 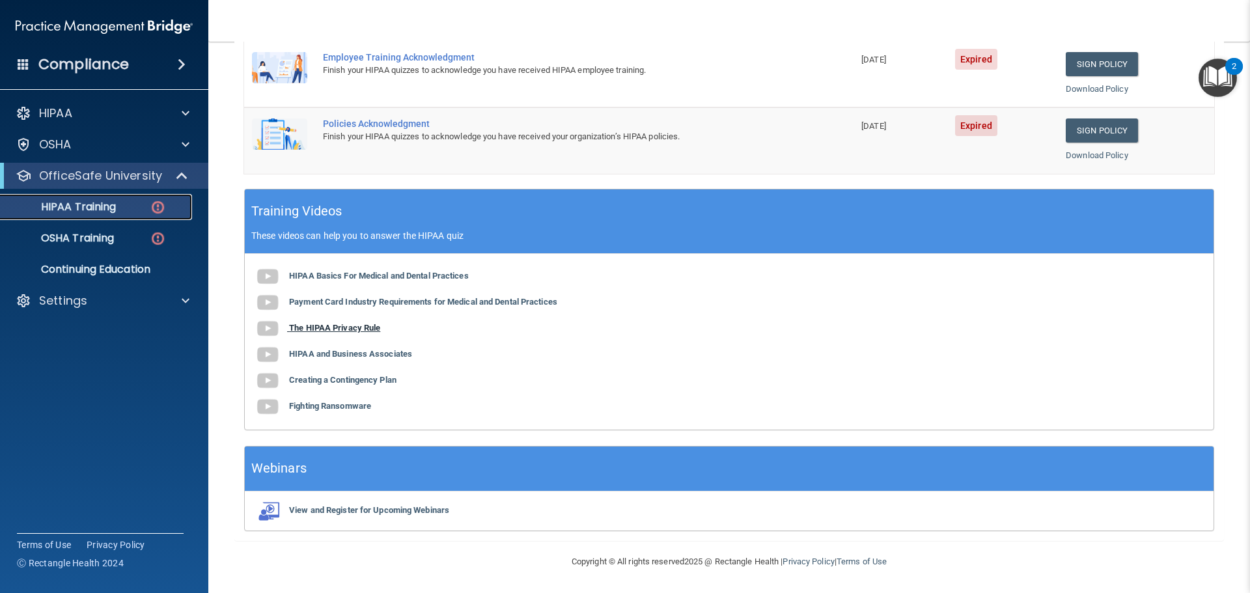 What do you see at coordinates (83, 64) in the screenshot?
I see `h4: Compliance` at bounding box center [83, 64].